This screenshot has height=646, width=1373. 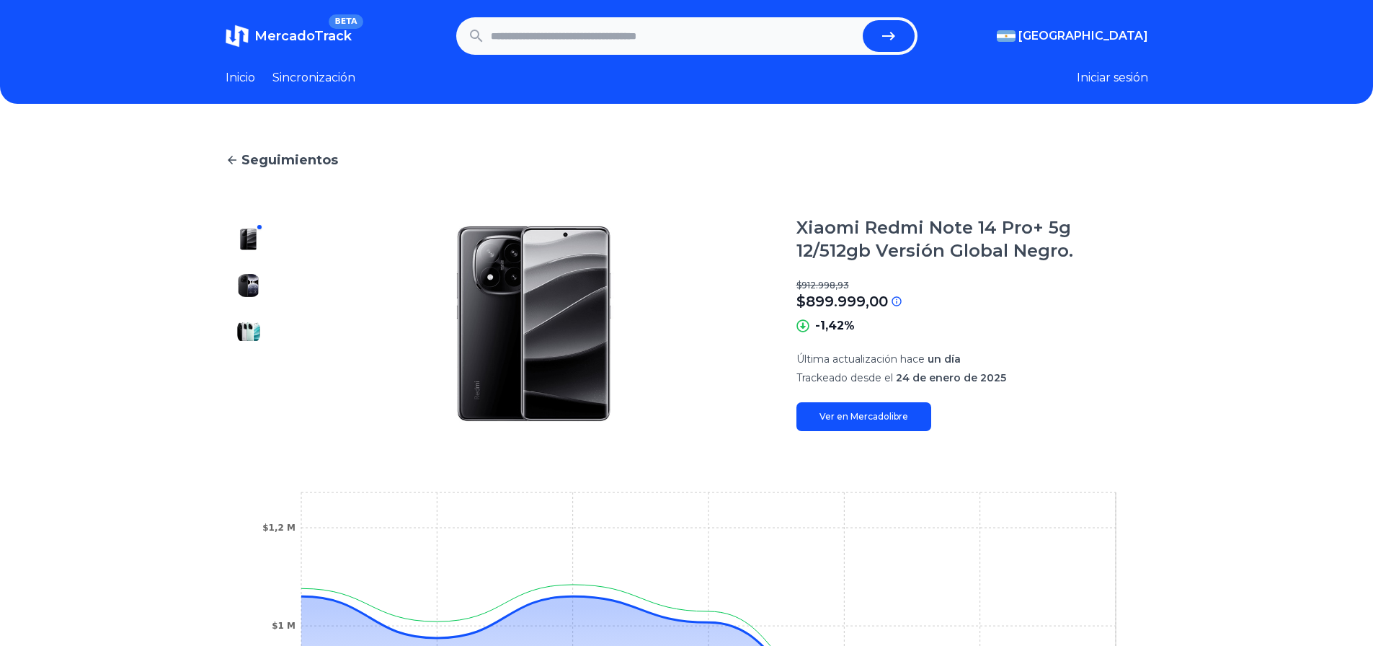 What do you see at coordinates (240, 78) in the screenshot?
I see `a: Inicio` at bounding box center [240, 78].